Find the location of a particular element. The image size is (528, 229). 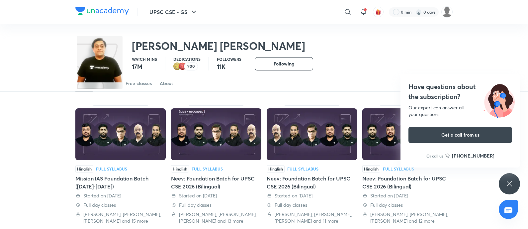

img: educator badge1 is located at coordinates (182, 66).